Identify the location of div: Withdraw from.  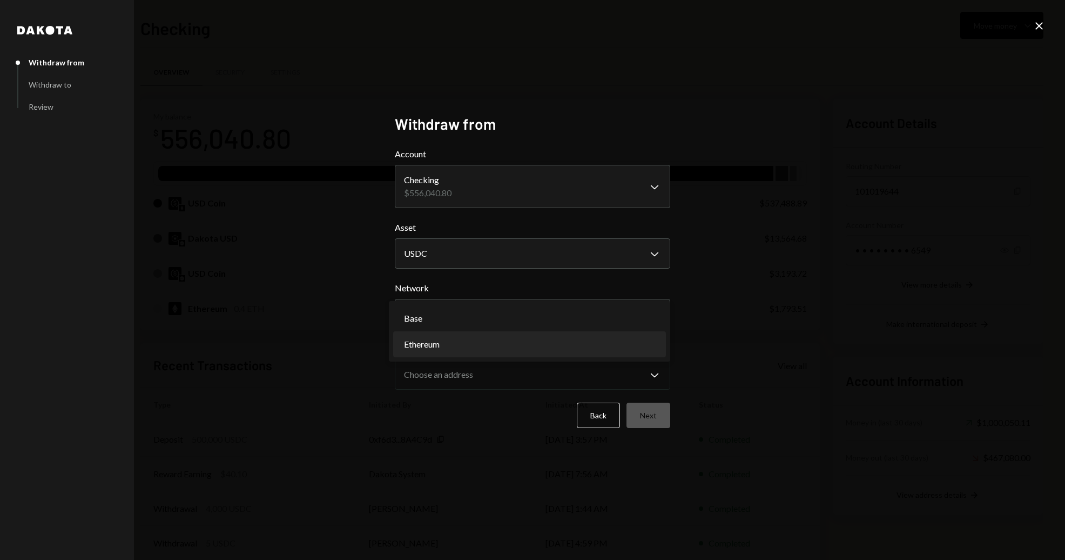
(56, 62).